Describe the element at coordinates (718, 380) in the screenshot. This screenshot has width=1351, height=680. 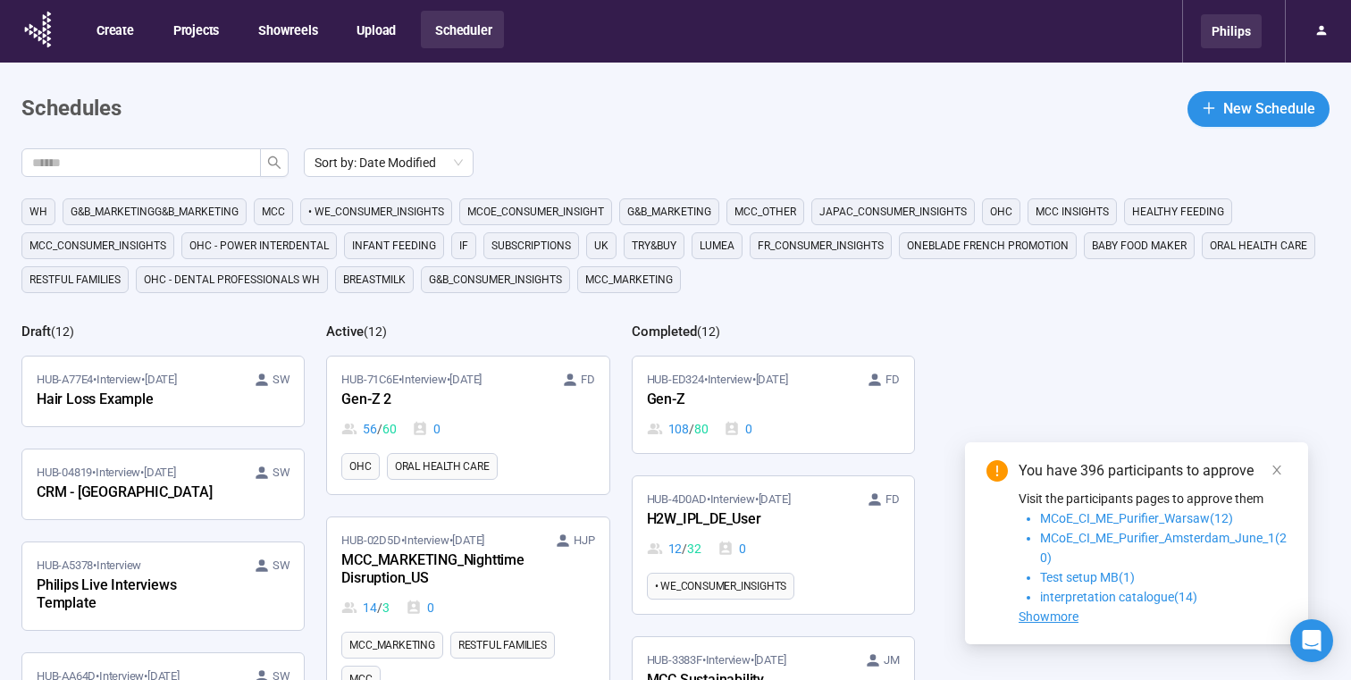
I see `span: HUB-ED324 • Interview •` at that location.